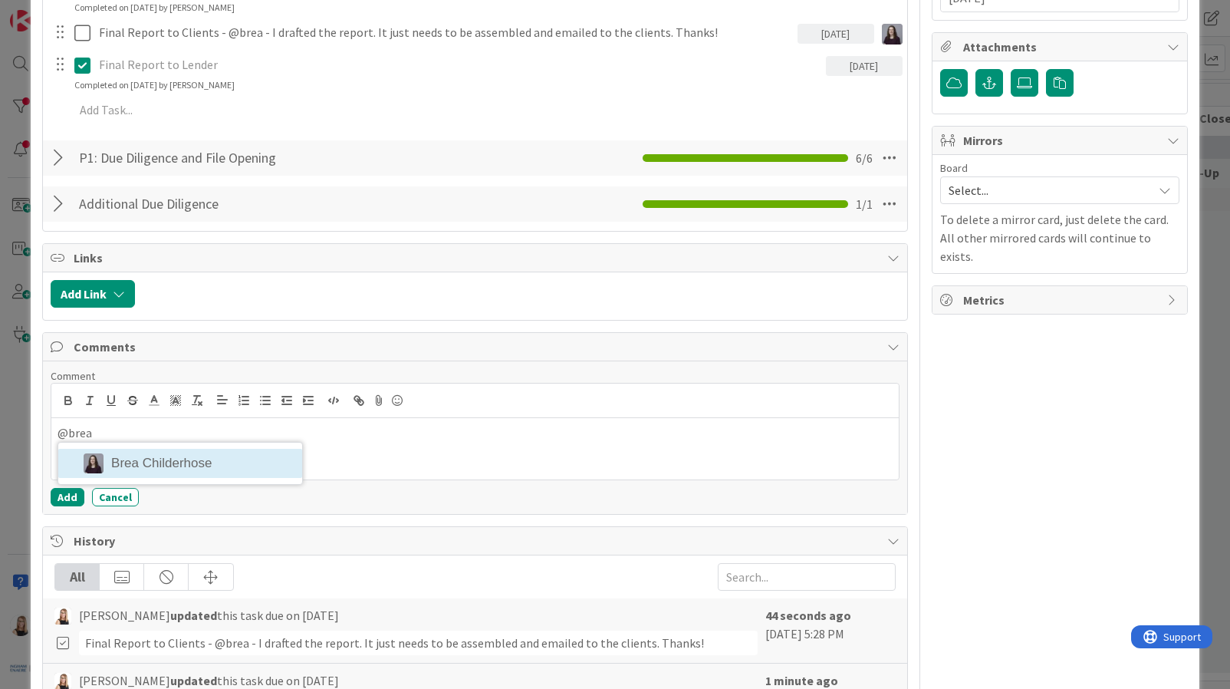  I want to click on p: Final Report to Clients - @brea - I drafted the report. It just needs to be assembled and emailed..., so click(445, 32).